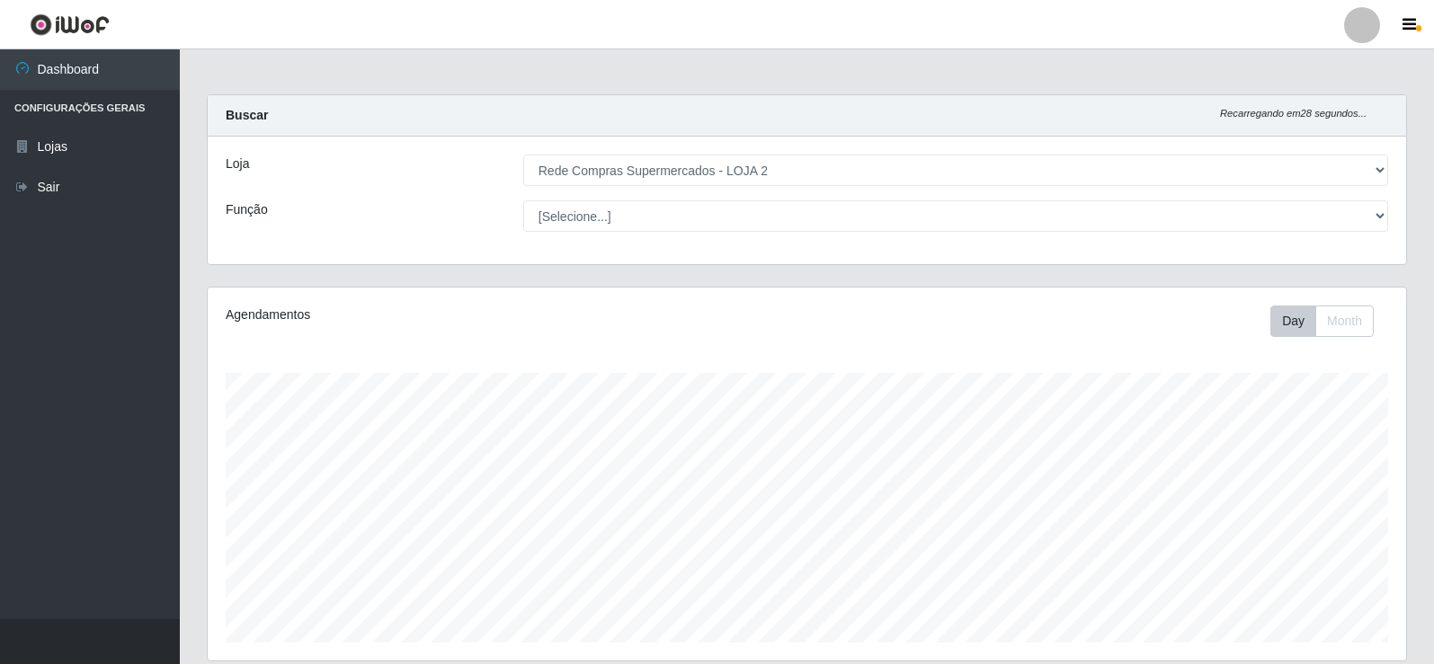 The image size is (1434, 664). What do you see at coordinates (237, 164) in the screenshot?
I see `label: Loja` at bounding box center [237, 164].